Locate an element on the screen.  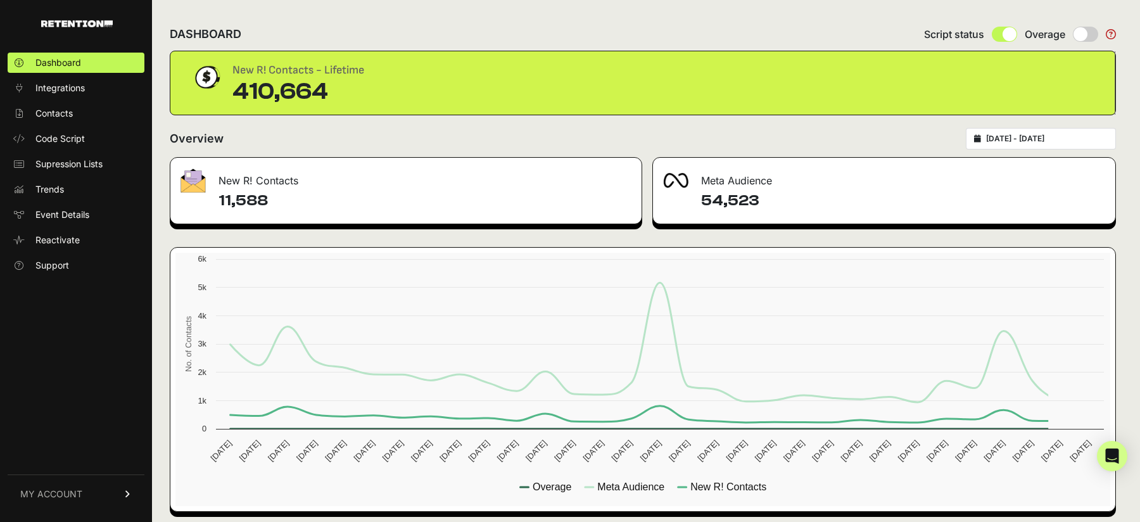
text: 3k is located at coordinates (202, 343).